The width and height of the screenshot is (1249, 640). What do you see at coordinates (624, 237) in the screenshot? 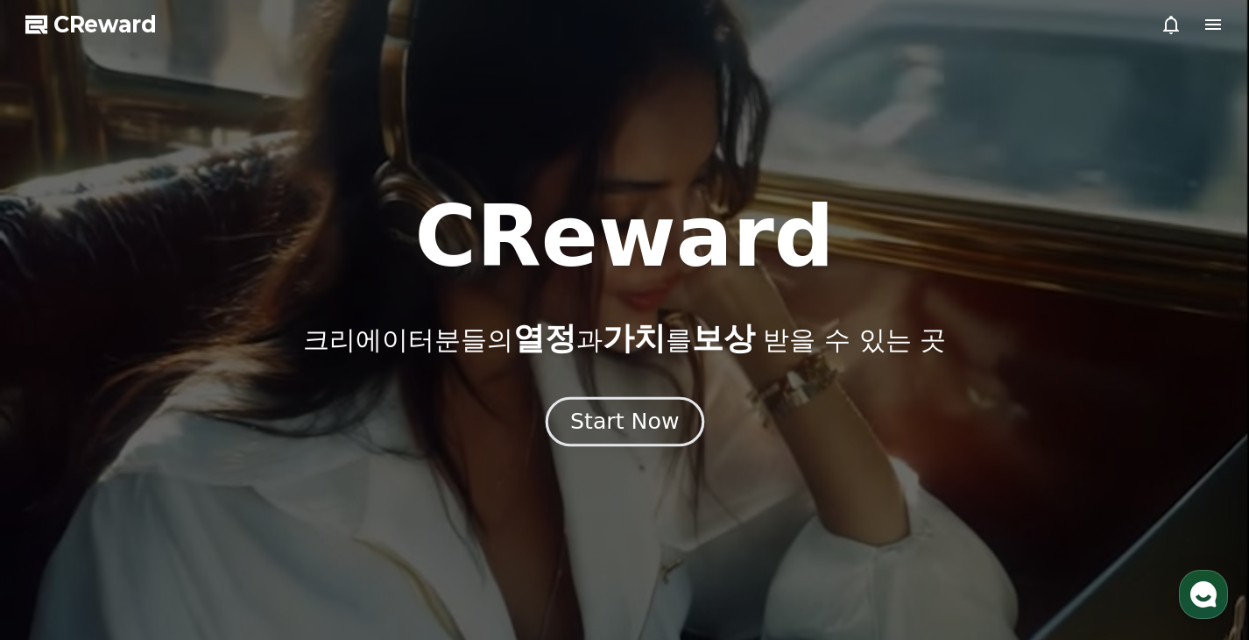
I see `h1: CReward` at bounding box center [624, 237].